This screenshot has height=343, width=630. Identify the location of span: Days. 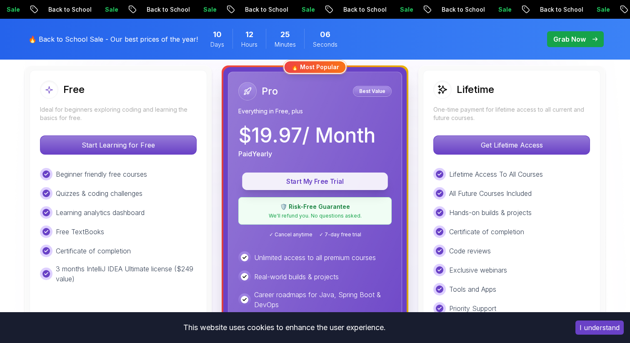
(217, 45).